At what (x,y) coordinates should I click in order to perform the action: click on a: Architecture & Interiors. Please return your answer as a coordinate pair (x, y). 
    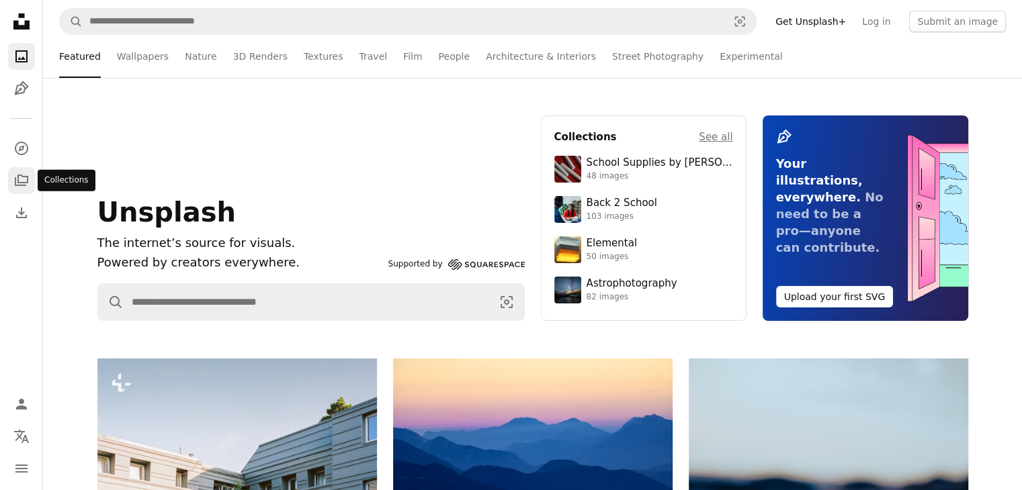
    Looking at the image, I should click on (541, 56).